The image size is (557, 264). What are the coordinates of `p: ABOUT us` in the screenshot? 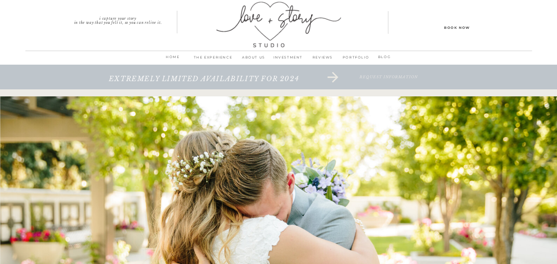 It's located at (254, 60).